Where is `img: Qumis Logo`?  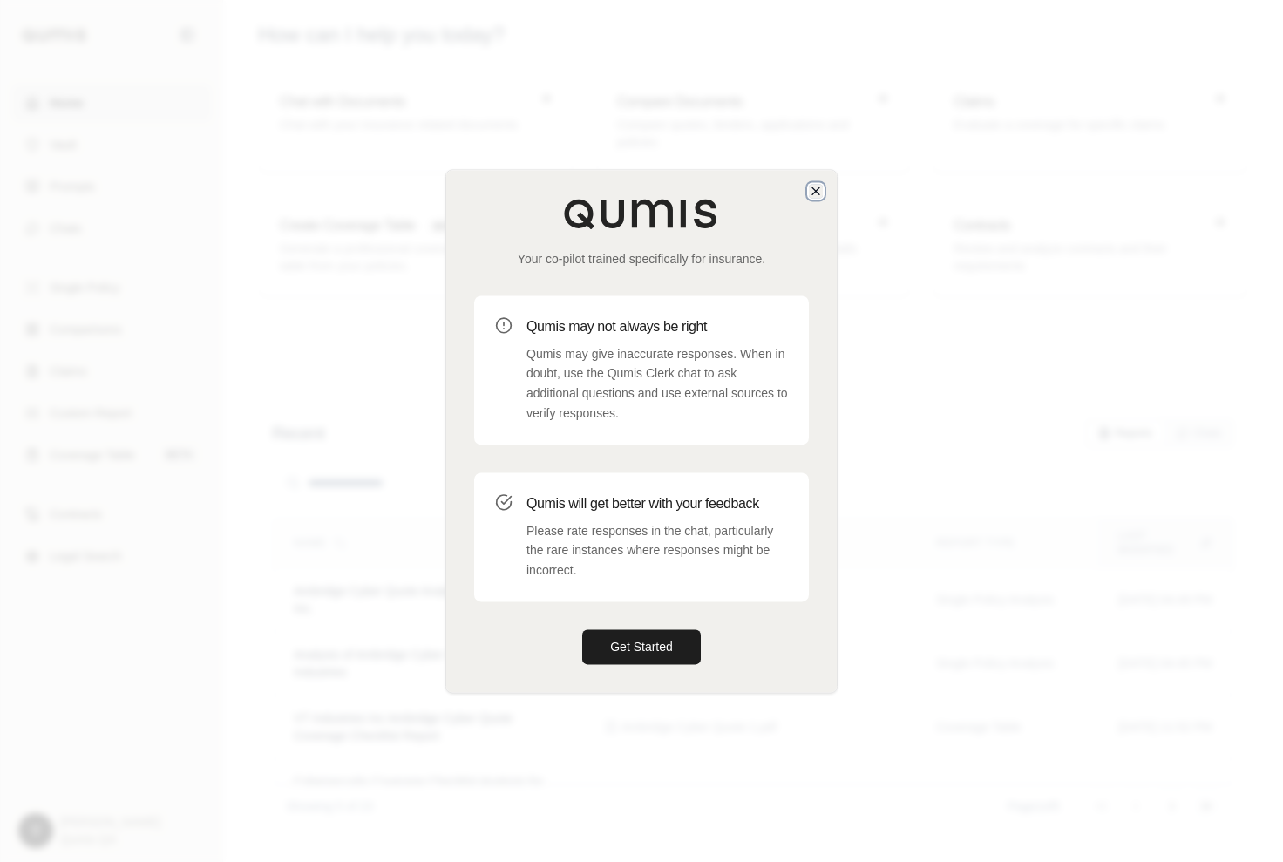 img: Qumis Logo is located at coordinates (641, 214).